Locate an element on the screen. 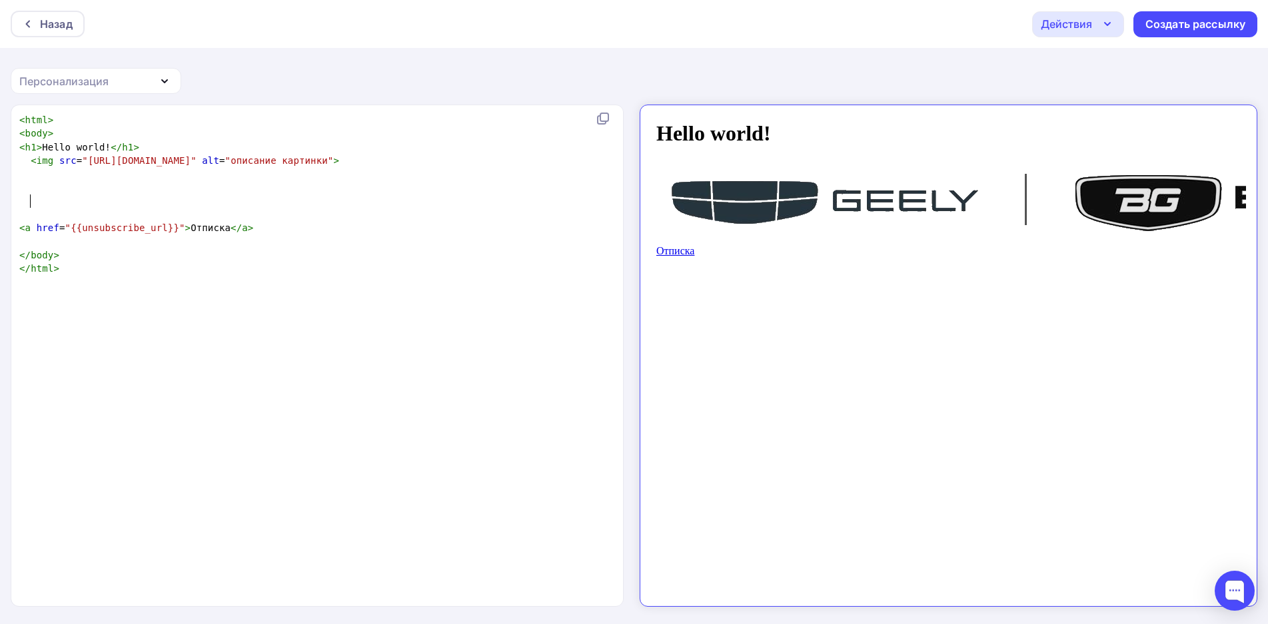 This screenshot has height=624, width=1268. span: img is located at coordinates (45, 161).